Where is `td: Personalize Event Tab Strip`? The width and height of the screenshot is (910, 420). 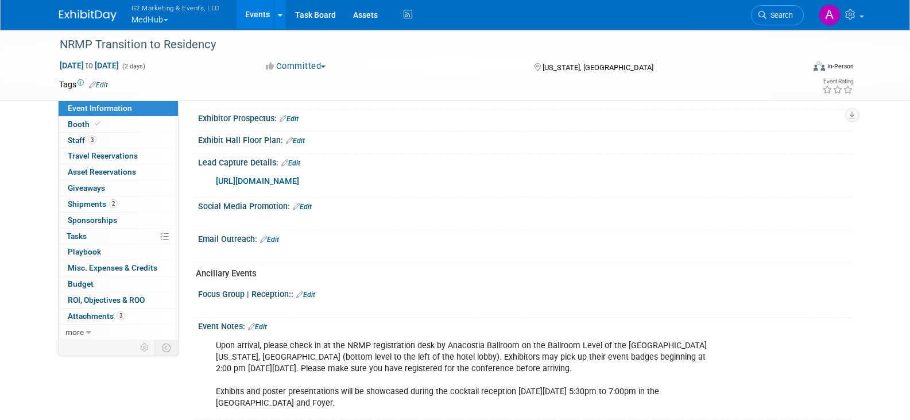 td: Personalize Event Tab Strip is located at coordinates (145, 347).